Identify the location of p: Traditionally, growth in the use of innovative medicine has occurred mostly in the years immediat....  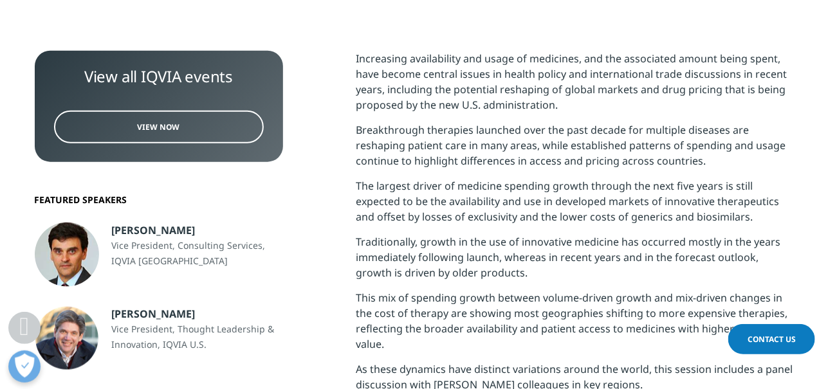
(575, 262).